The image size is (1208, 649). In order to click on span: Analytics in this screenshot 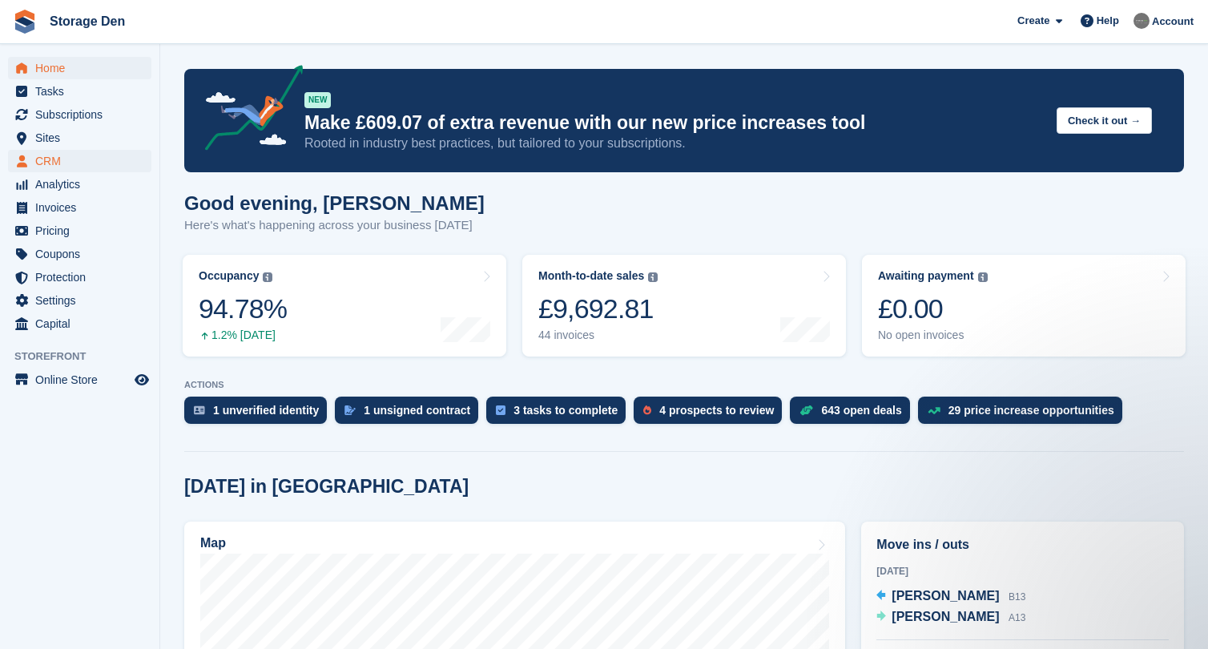, I will do `click(83, 184)`.